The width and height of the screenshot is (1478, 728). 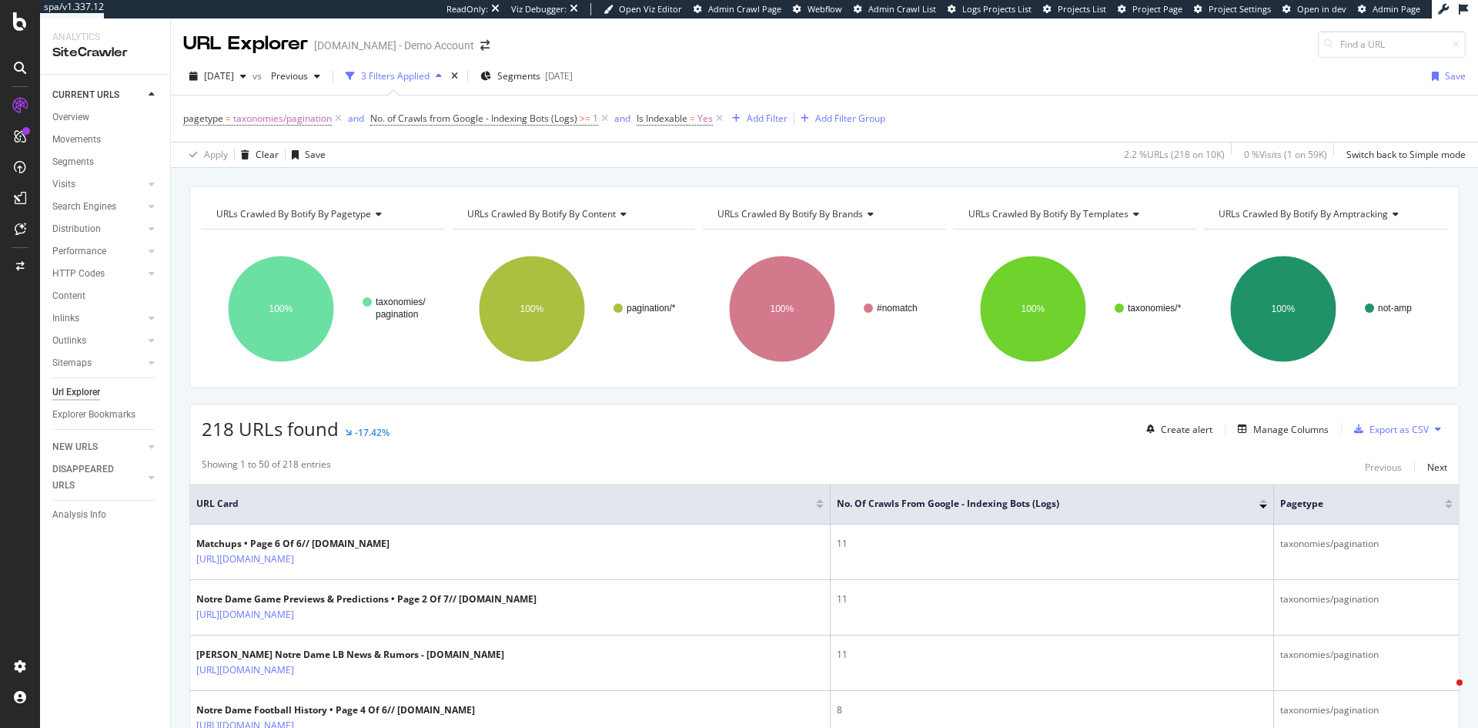 What do you see at coordinates (1455, 75) in the screenshot?
I see `div: Save` at bounding box center [1455, 75].